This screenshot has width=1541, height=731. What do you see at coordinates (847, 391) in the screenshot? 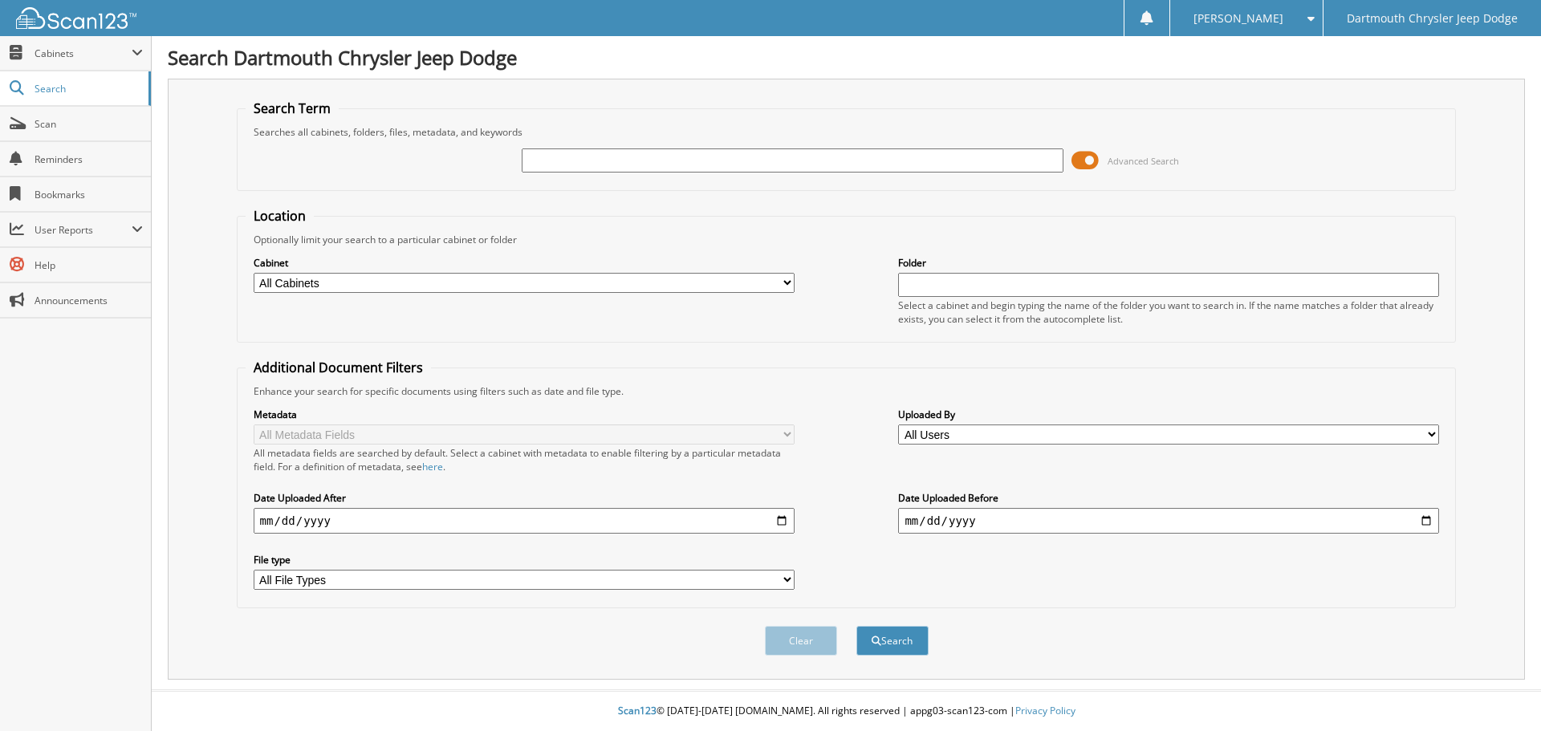
I see `div: Enhance your search for specific documents using filters such as date and file type.` at bounding box center [847, 391].